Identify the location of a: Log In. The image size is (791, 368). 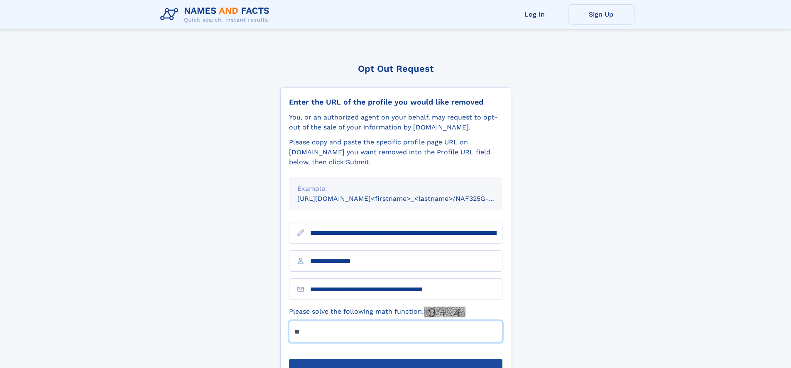
(535, 14).